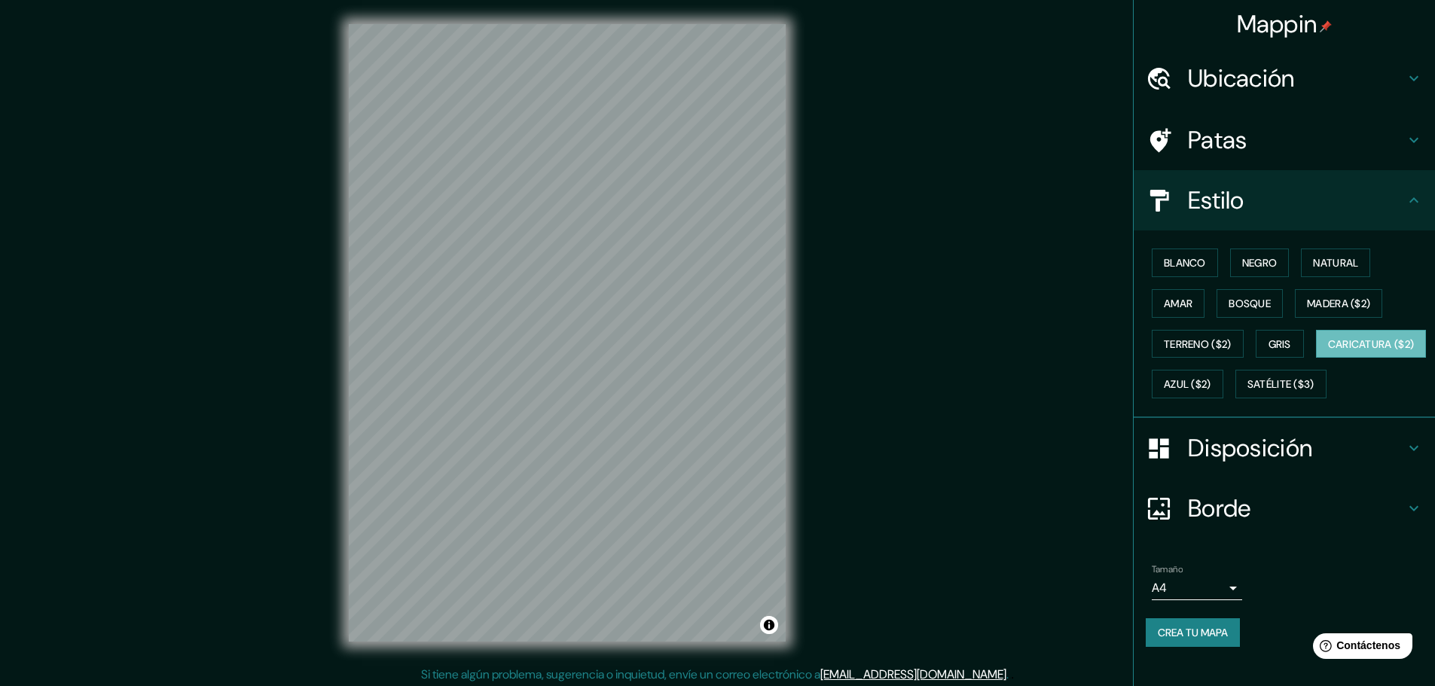  Describe the element at coordinates (1185, 263) in the screenshot. I see `font: Blanco` at that location.